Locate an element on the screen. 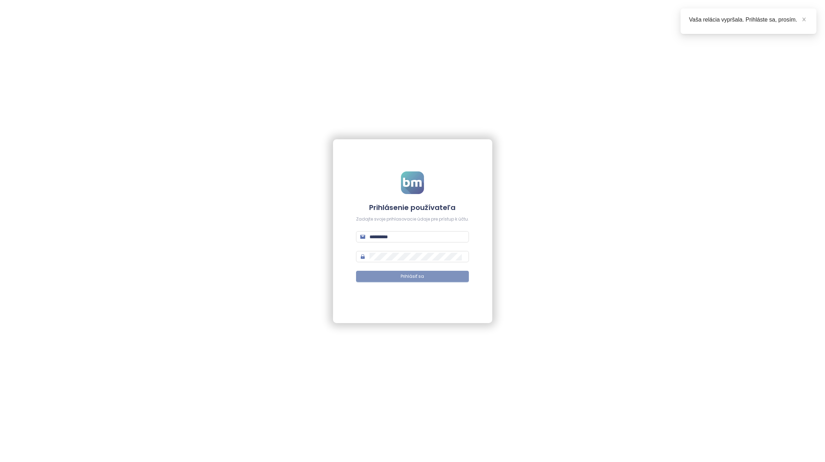  img: logo is located at coordinates (412, 183).